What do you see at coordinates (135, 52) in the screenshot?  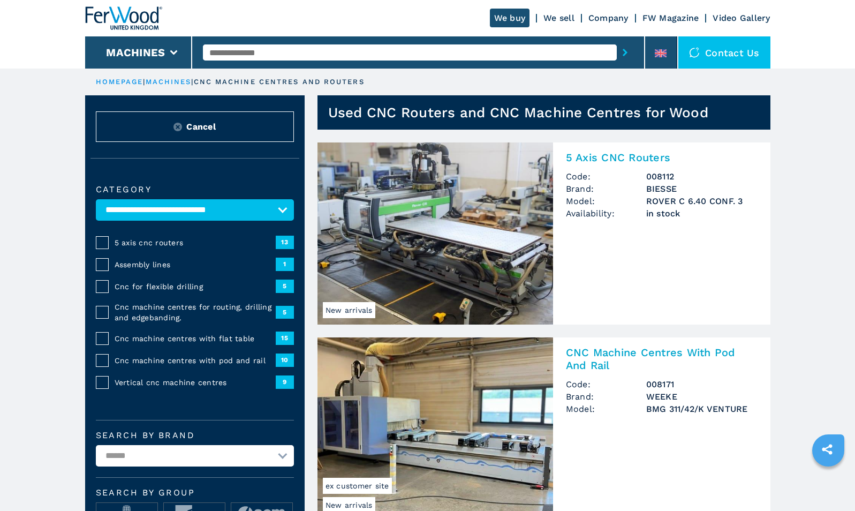 I see `button: Machines` at bounding box center [135, 52].